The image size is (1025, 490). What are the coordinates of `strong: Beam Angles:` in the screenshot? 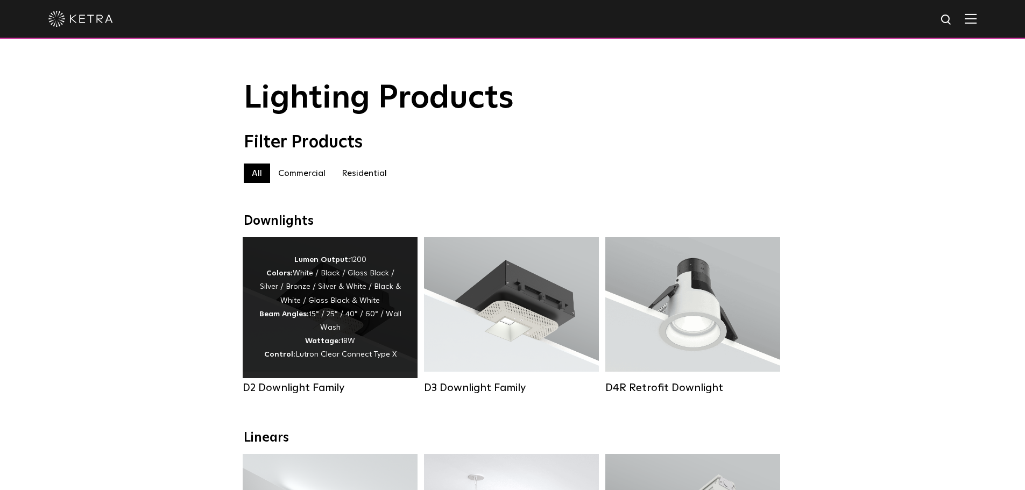 It's located at (284, 314).